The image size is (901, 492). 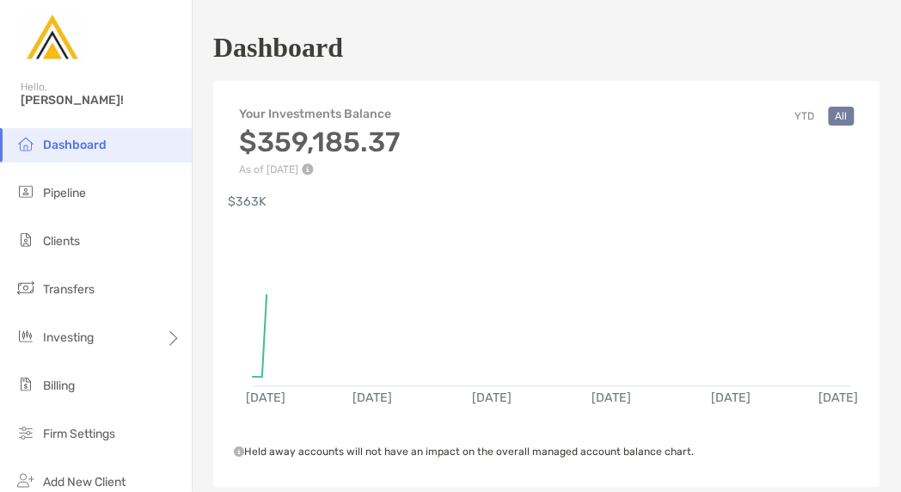 What do you see at coordinates (247, 201) in the screenshot?
I see `text: $363K` at bounding box center [247, 201].